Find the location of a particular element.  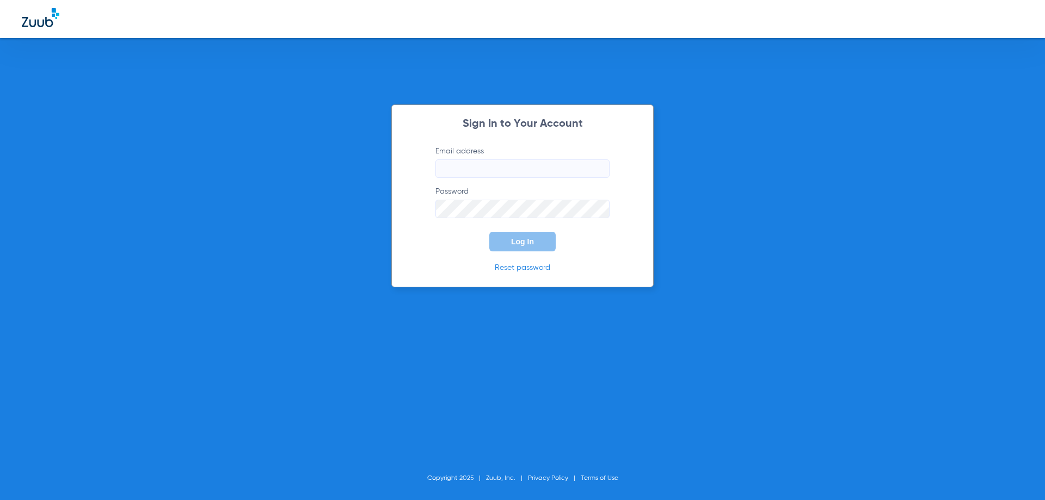

a: Privacy Policy is located at coordinates (548, 479).